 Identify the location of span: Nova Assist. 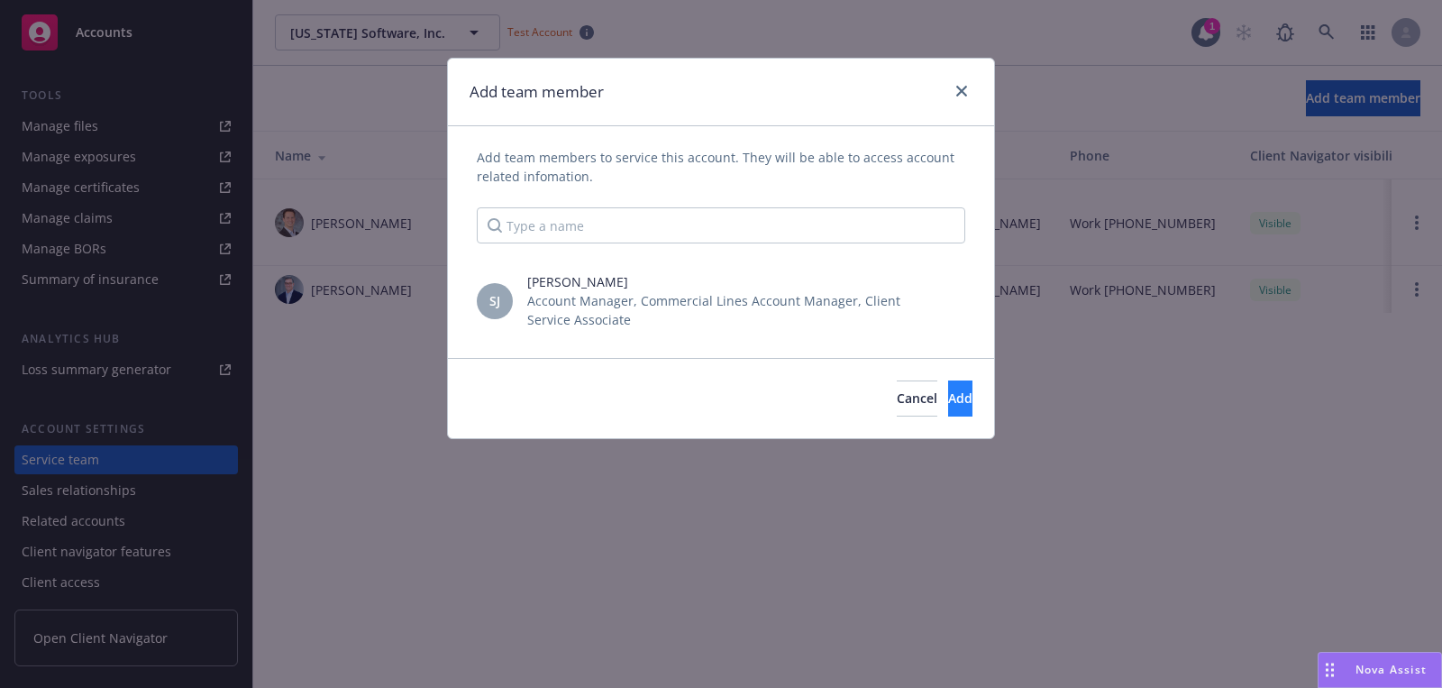
(1391, 669).